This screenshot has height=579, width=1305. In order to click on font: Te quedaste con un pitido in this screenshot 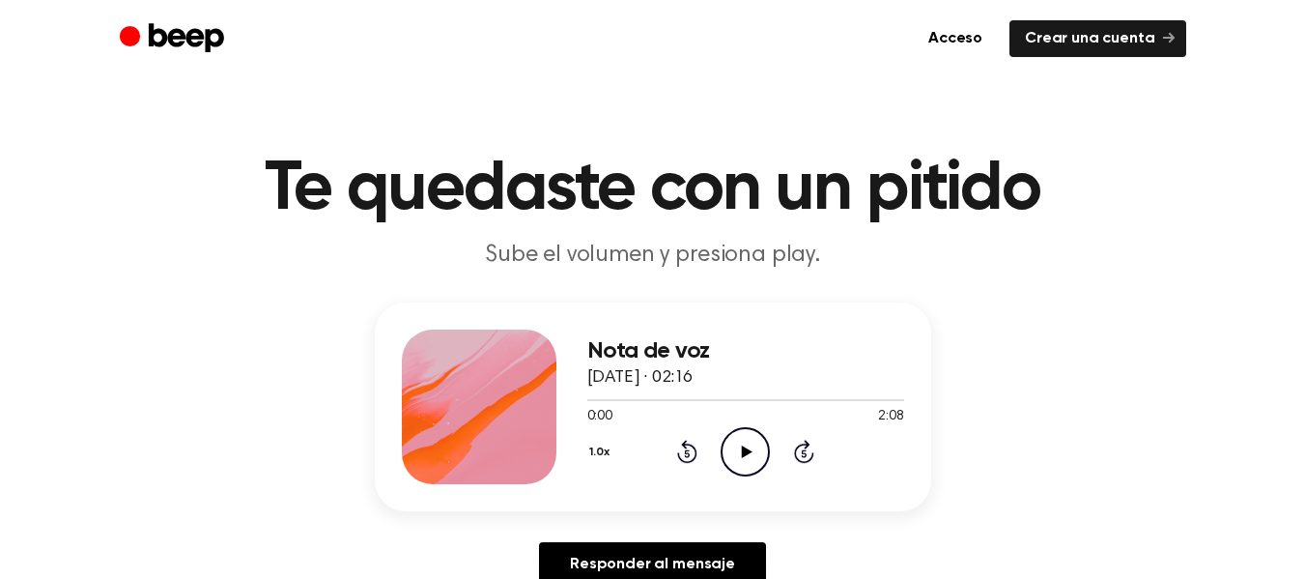, I will do `click(652, 189)`.